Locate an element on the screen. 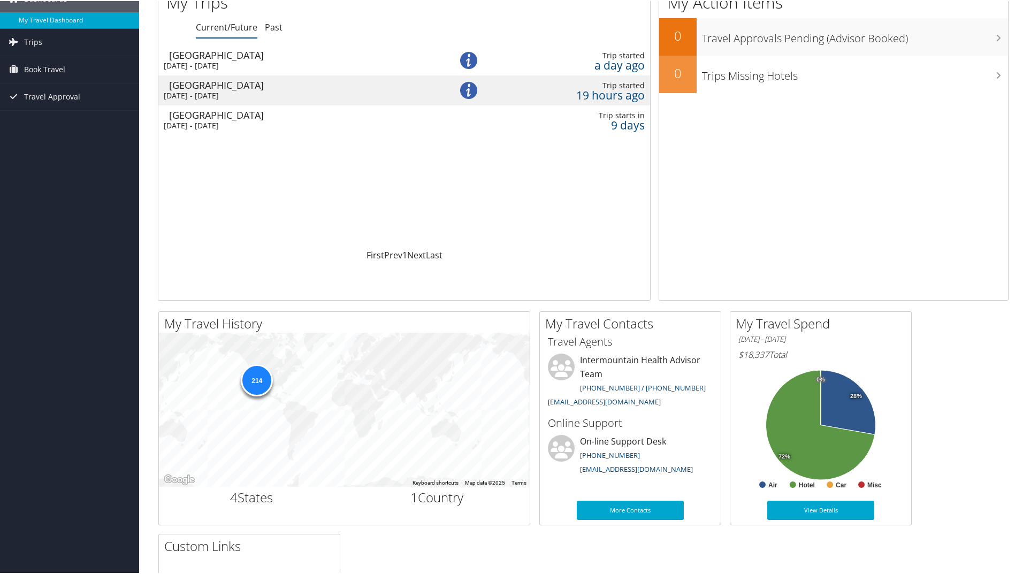  li: On-line Support Desk is located at coordinates (630, 456).